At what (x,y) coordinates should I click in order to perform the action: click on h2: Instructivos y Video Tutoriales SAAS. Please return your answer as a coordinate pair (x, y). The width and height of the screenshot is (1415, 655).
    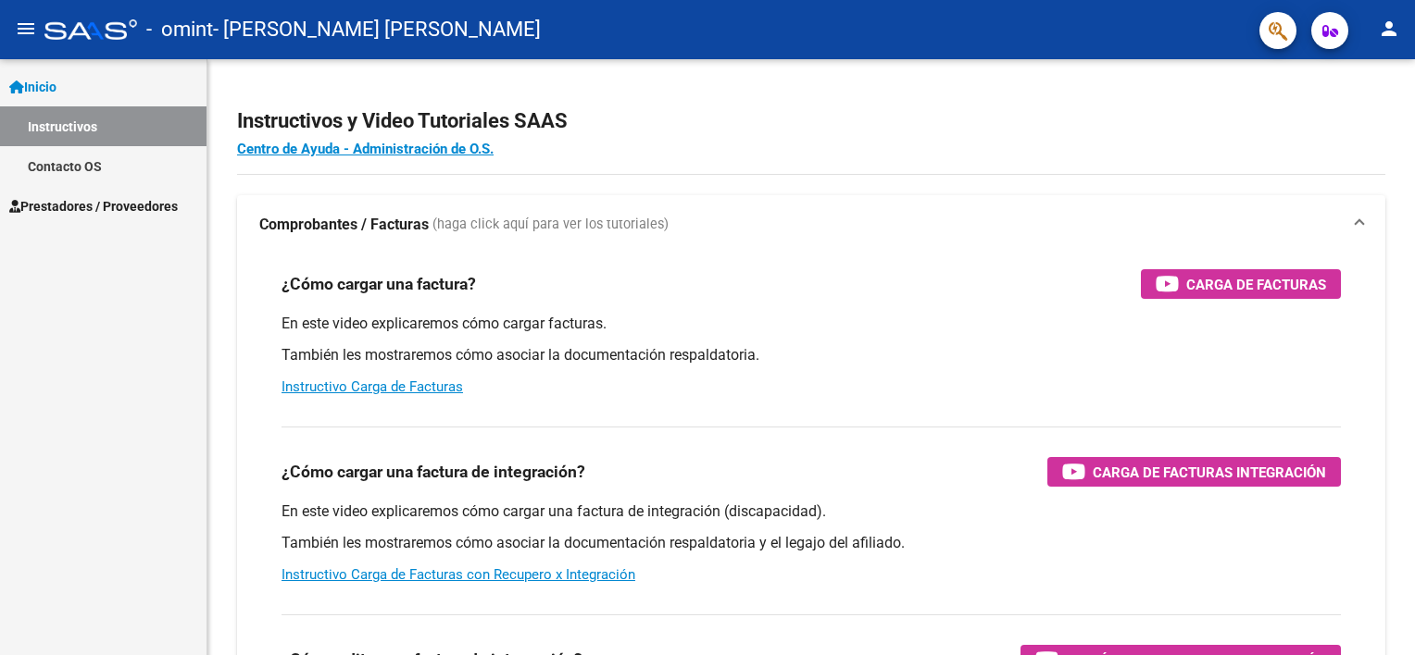
    Looking at the image, I should click on (811, 121).